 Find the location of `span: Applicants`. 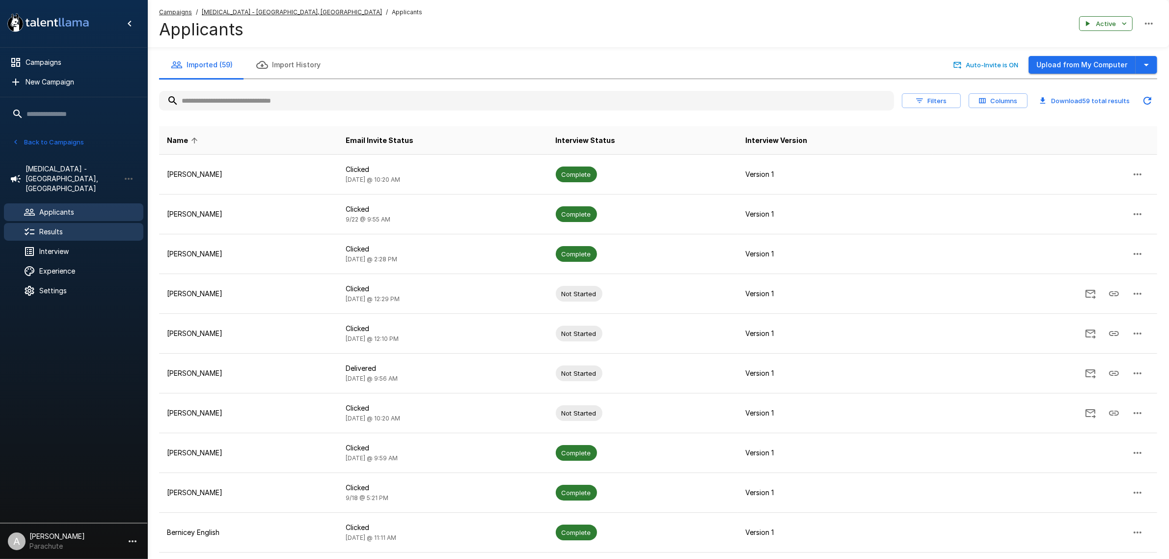

span: Applicants is located at coordinates (407, 12).